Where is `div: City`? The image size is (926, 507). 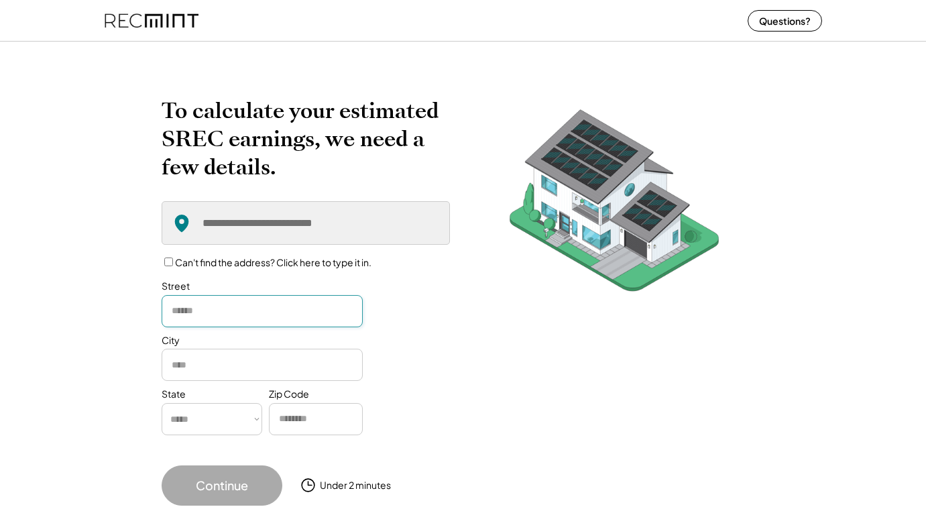 div: City is located at coordinates (170, 341).